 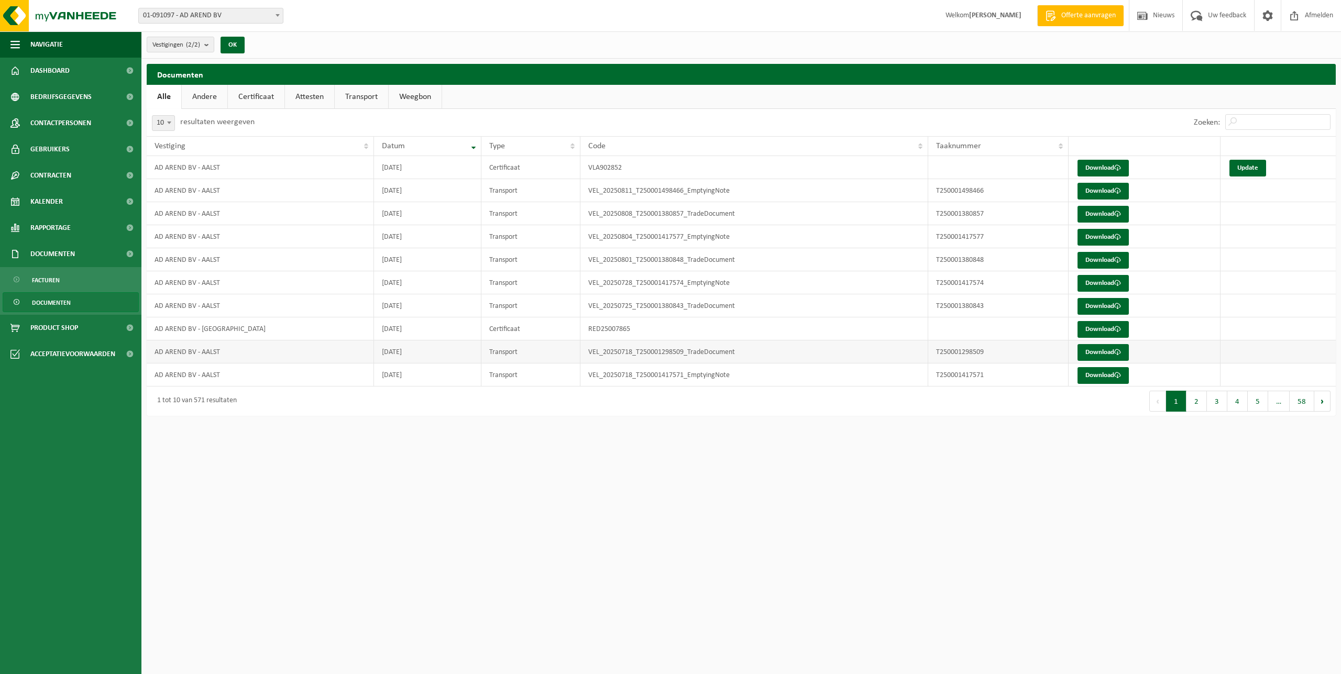 What do you see at coordinates (233, 45) in the screenshot?
I see `button: OK` at bounding box center [233, 45].